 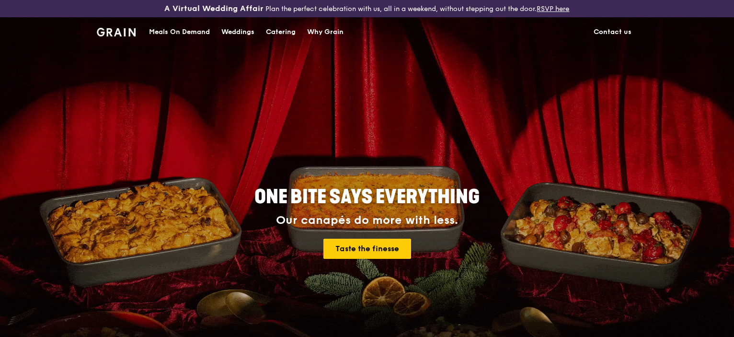 What do you see at coordinates (238, 32) in the screenshot?
I see `a: Weddings` at bounding box center [238, 32].